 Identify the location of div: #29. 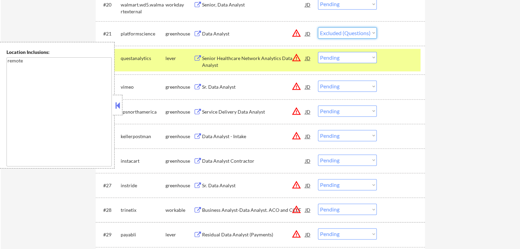
(109, 235).